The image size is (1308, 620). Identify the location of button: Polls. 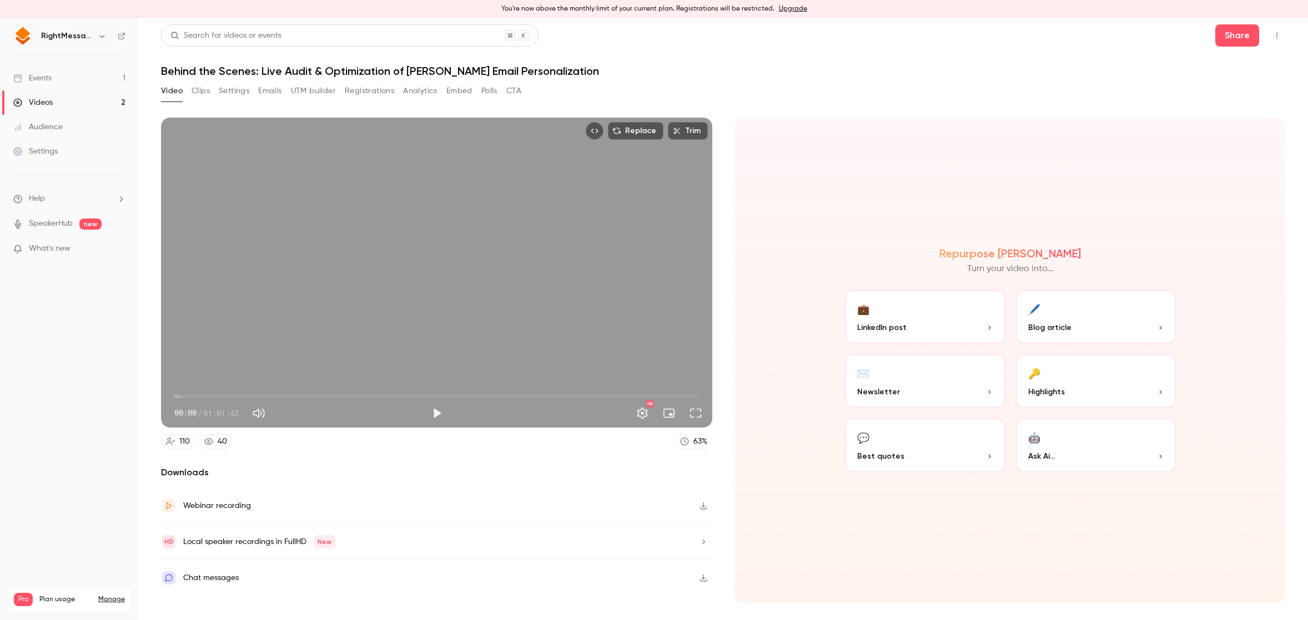
(489, 91).